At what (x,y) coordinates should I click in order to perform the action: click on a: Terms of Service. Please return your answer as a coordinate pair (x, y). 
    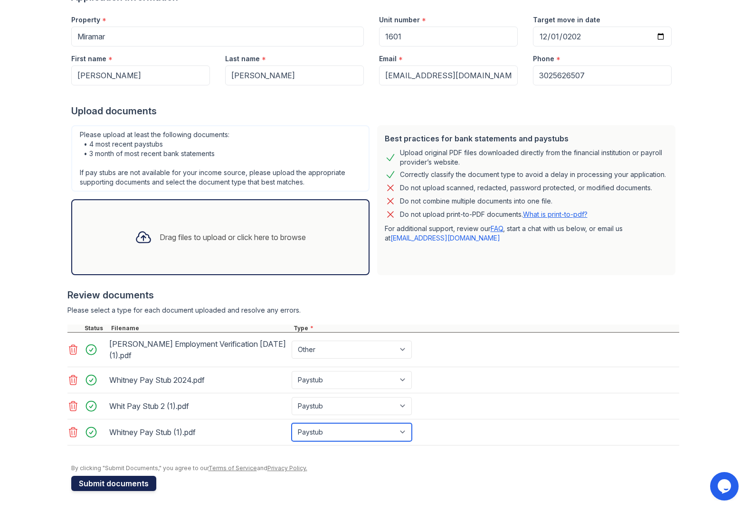
    Looking at the image, I should click on (233, 468).